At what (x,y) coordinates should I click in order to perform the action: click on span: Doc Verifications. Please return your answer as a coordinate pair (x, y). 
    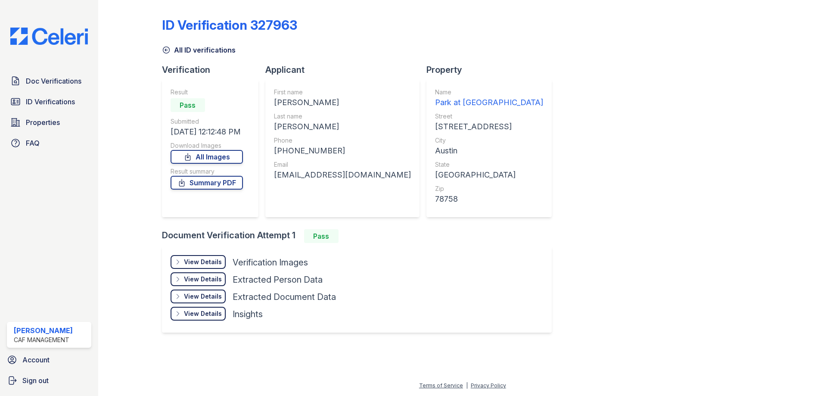
    Looking at the image, I should click on (53, 81).